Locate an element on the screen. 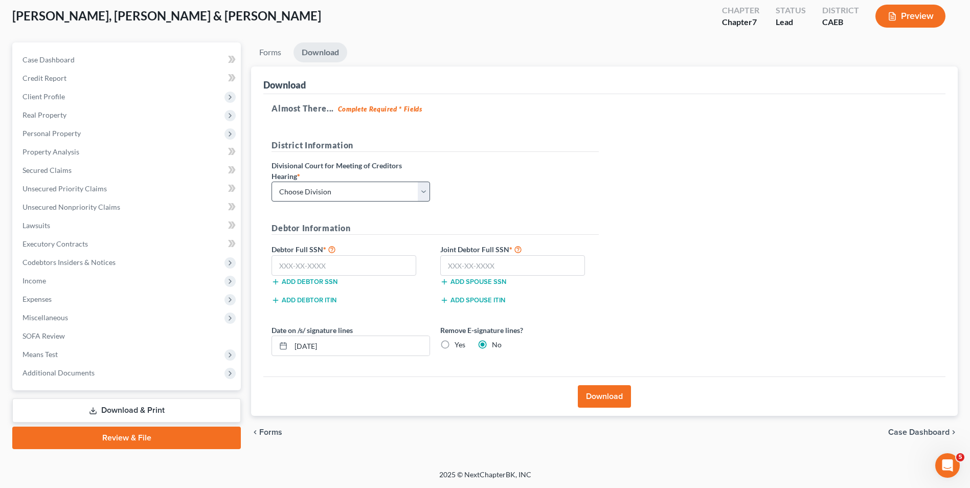  a: Unsecured Nonpriority Claims is located at coordinates (127, 207).